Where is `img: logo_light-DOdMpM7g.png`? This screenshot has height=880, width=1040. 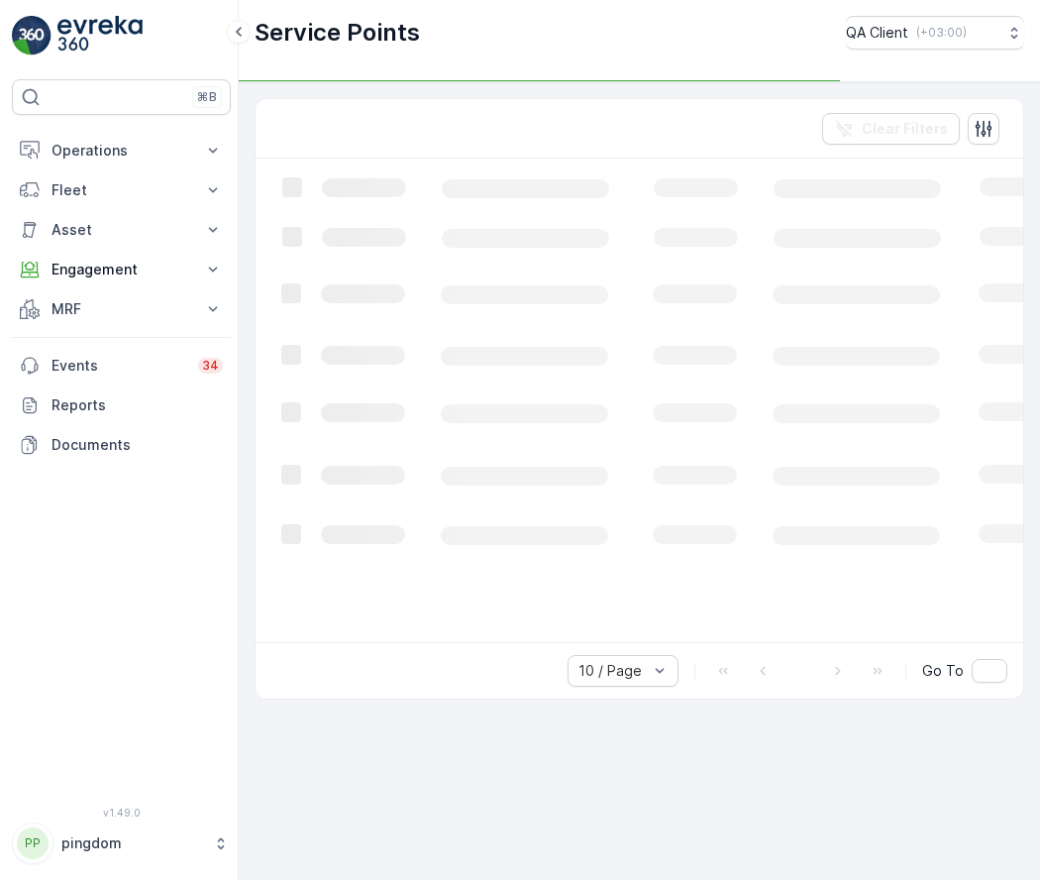 img: logo_light-DOdMpM7g.png is located at coordinates (100, 36).